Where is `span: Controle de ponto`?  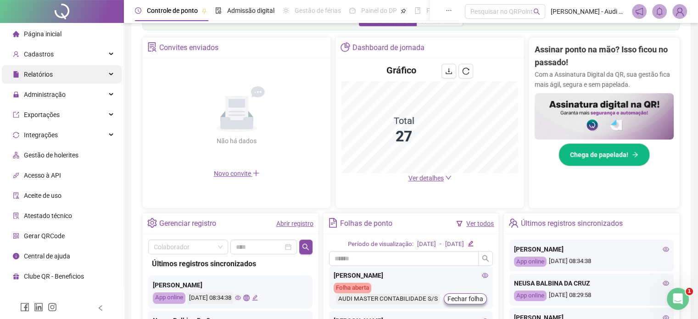
span: Controle de ponto is located at coordinates (172, 11).